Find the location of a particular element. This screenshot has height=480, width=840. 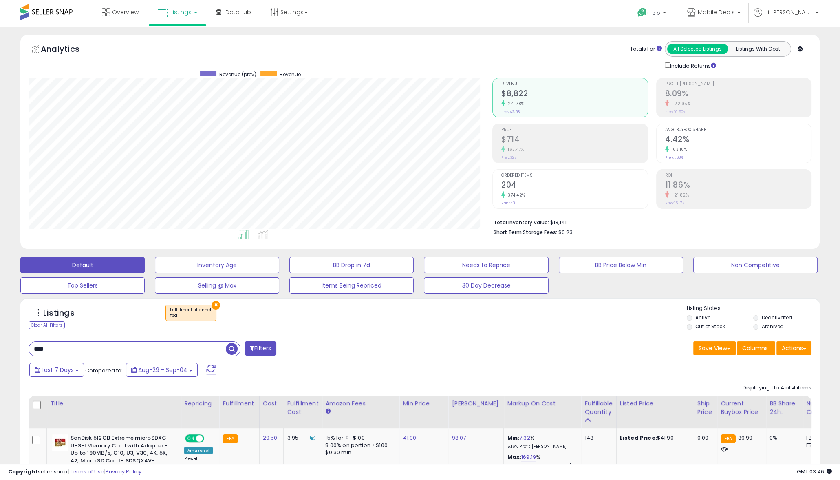

label: Archived is located at coordinates (773, 326).